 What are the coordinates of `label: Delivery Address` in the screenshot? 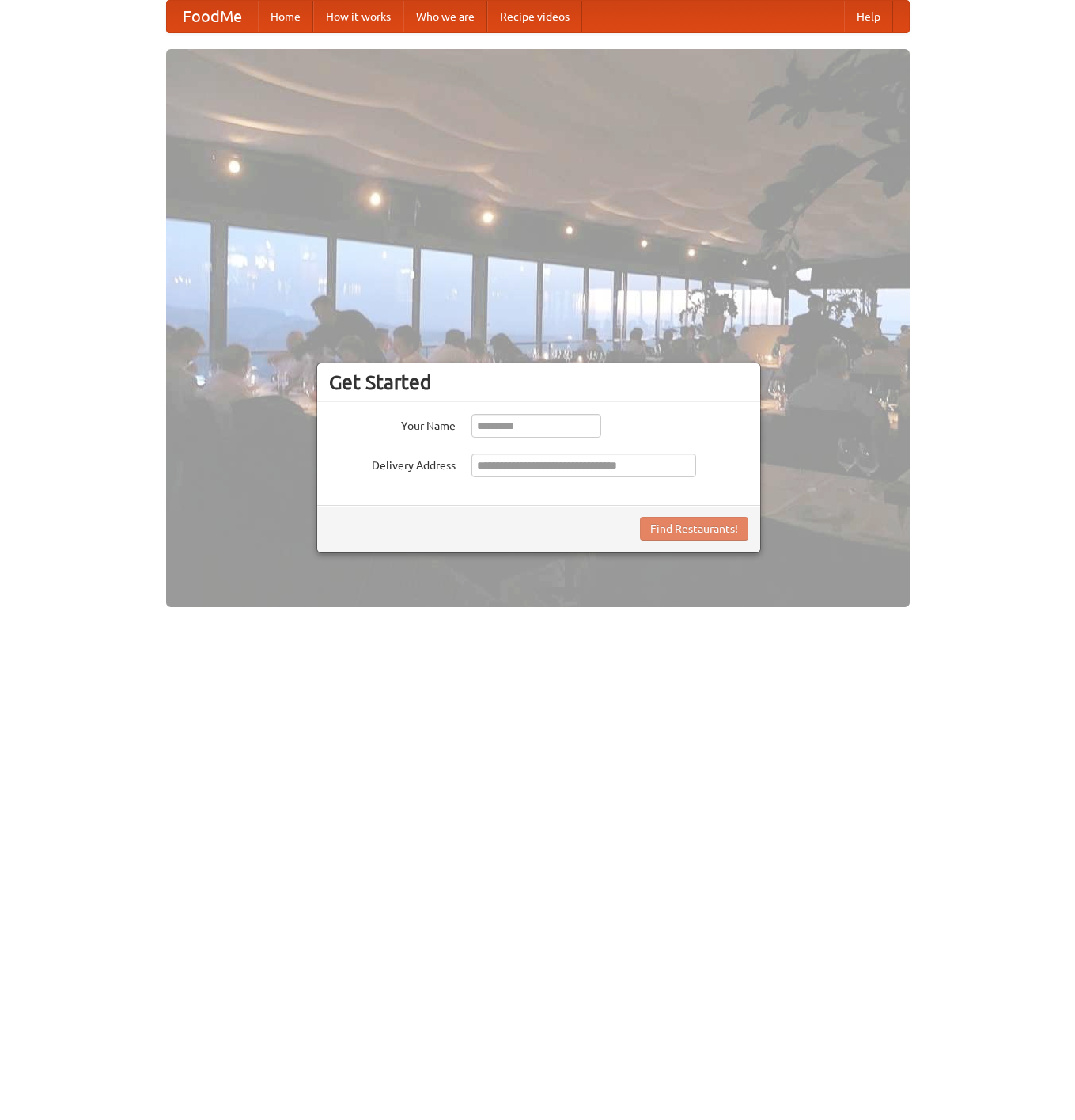 It's located at (392, 463).